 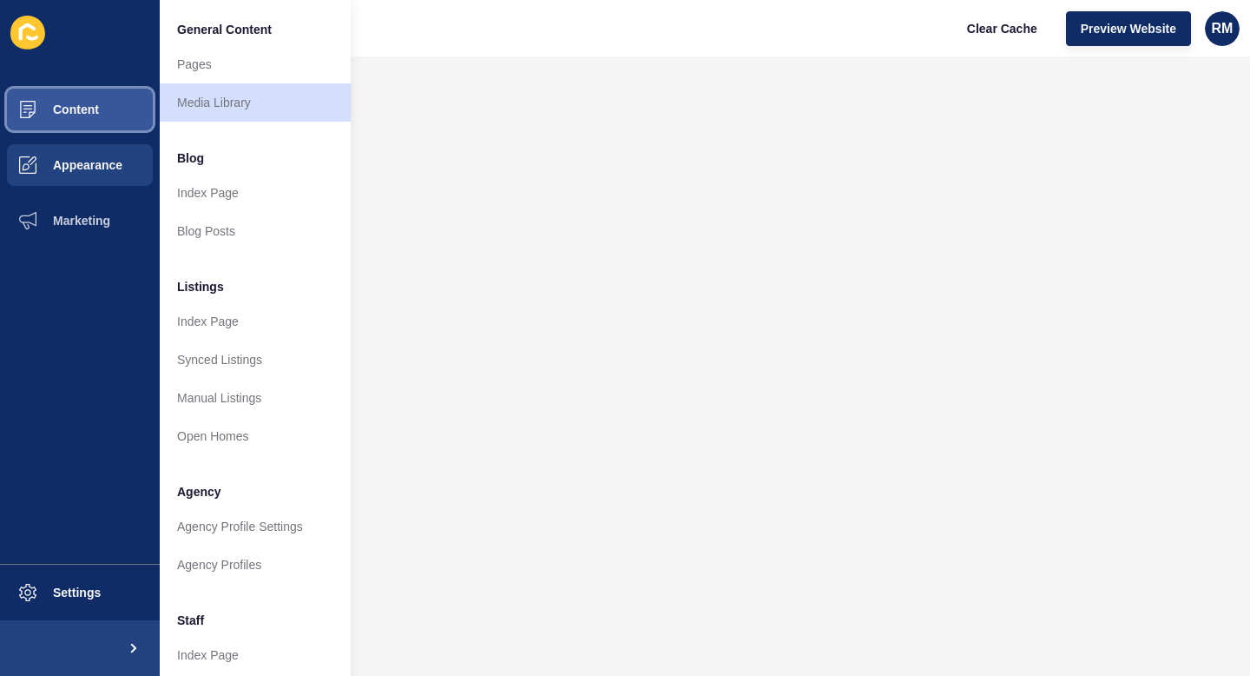 What do you see at coordinates (255, 64) in the screenshot?
I see `a: Pages` at bounding box center [255, 64].